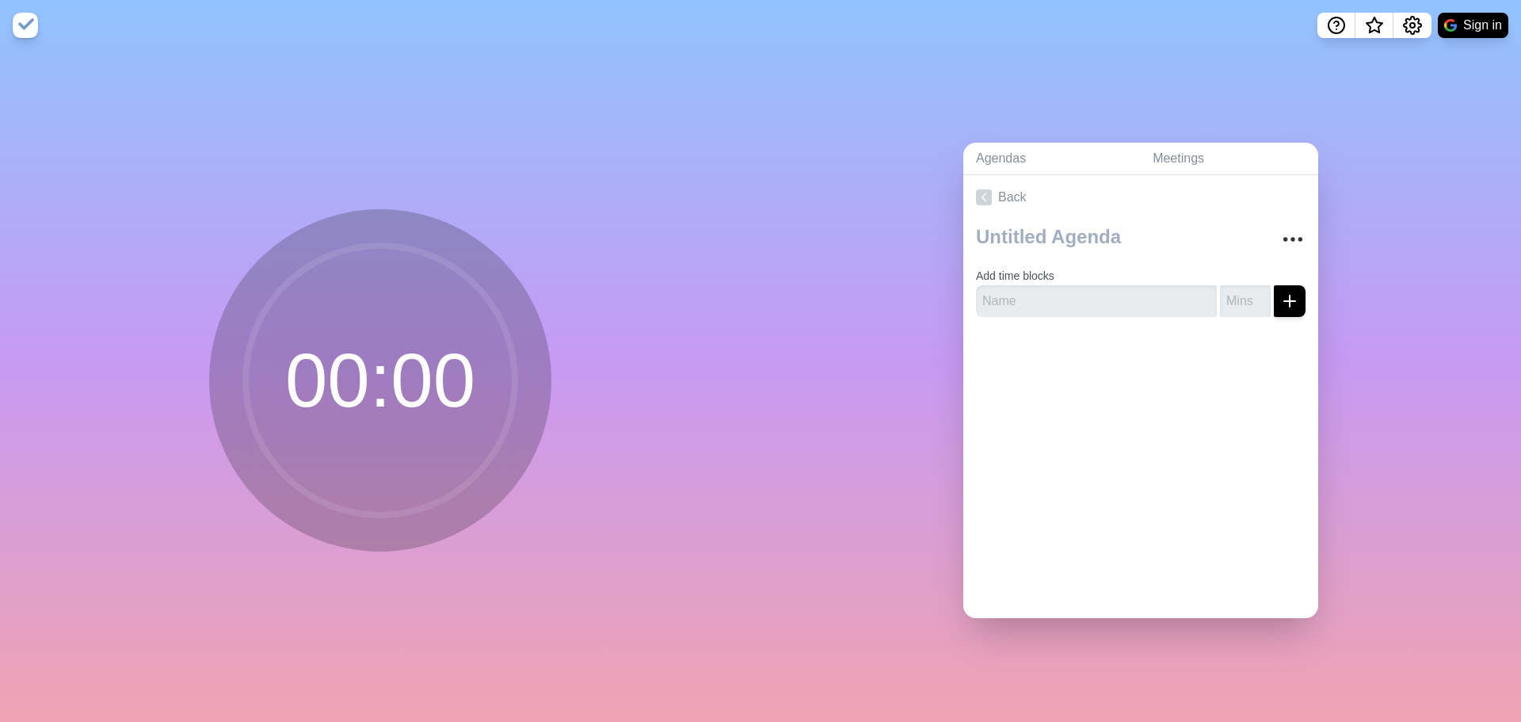 This screenshot has width=1521, height=722. I want to click on label: Add time blocks, so click(1015, 276).